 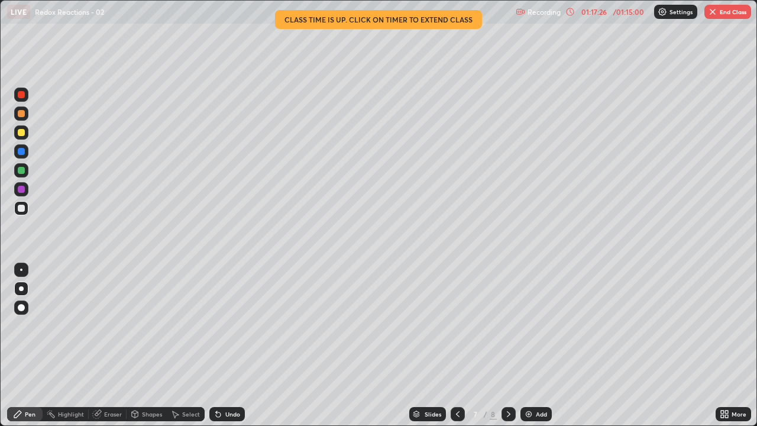 I want to click on div: Select, so click(x=191, y=414).